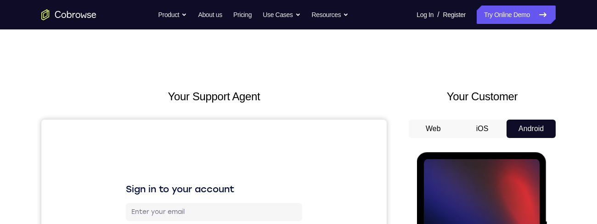 This screenshot has width=597, height=224. I want to click on button: Sign in, so click(173, 114).